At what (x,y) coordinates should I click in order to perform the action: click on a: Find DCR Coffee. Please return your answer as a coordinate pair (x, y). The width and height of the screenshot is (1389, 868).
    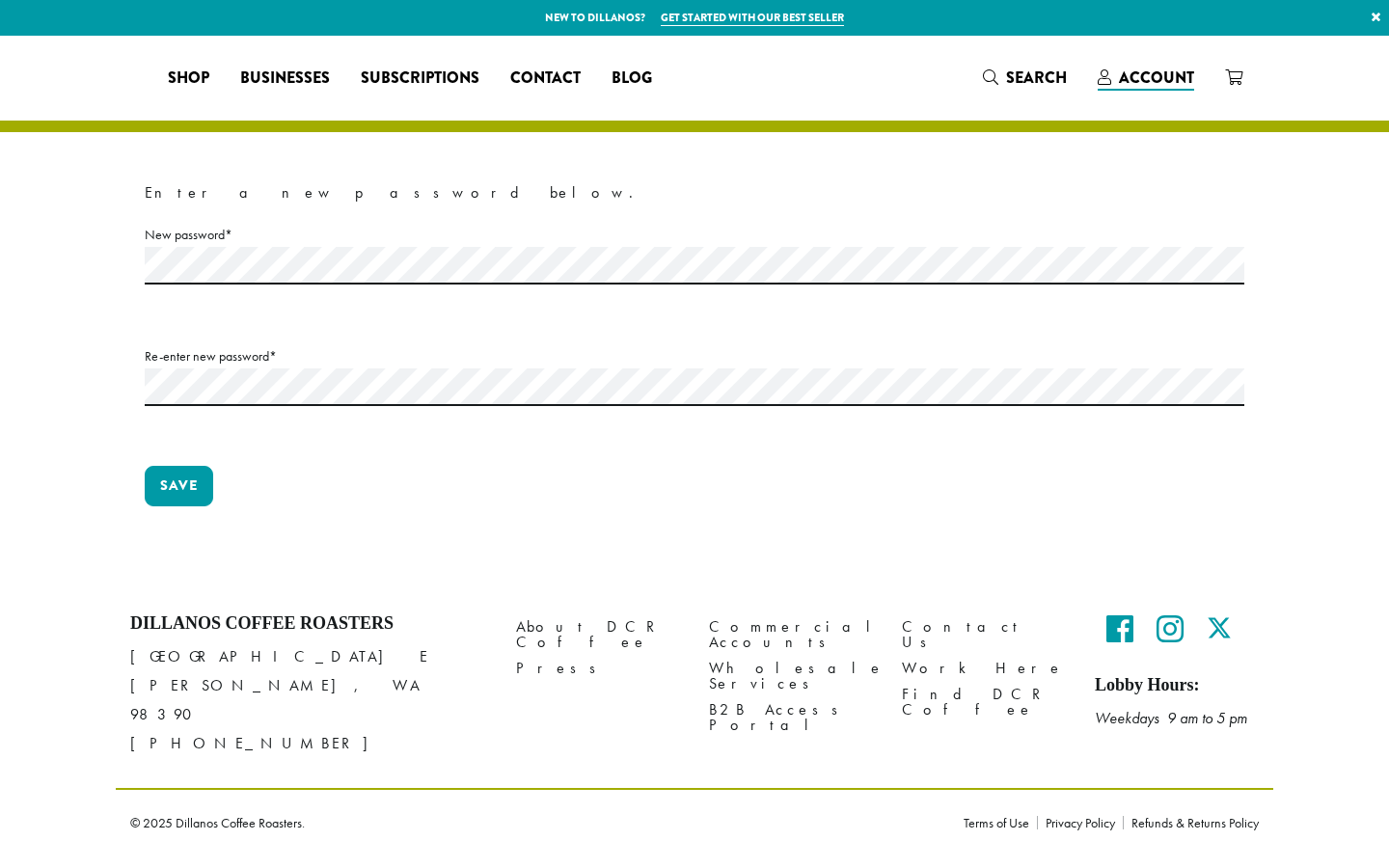
    Looking at the image, I should click on (984, 702).